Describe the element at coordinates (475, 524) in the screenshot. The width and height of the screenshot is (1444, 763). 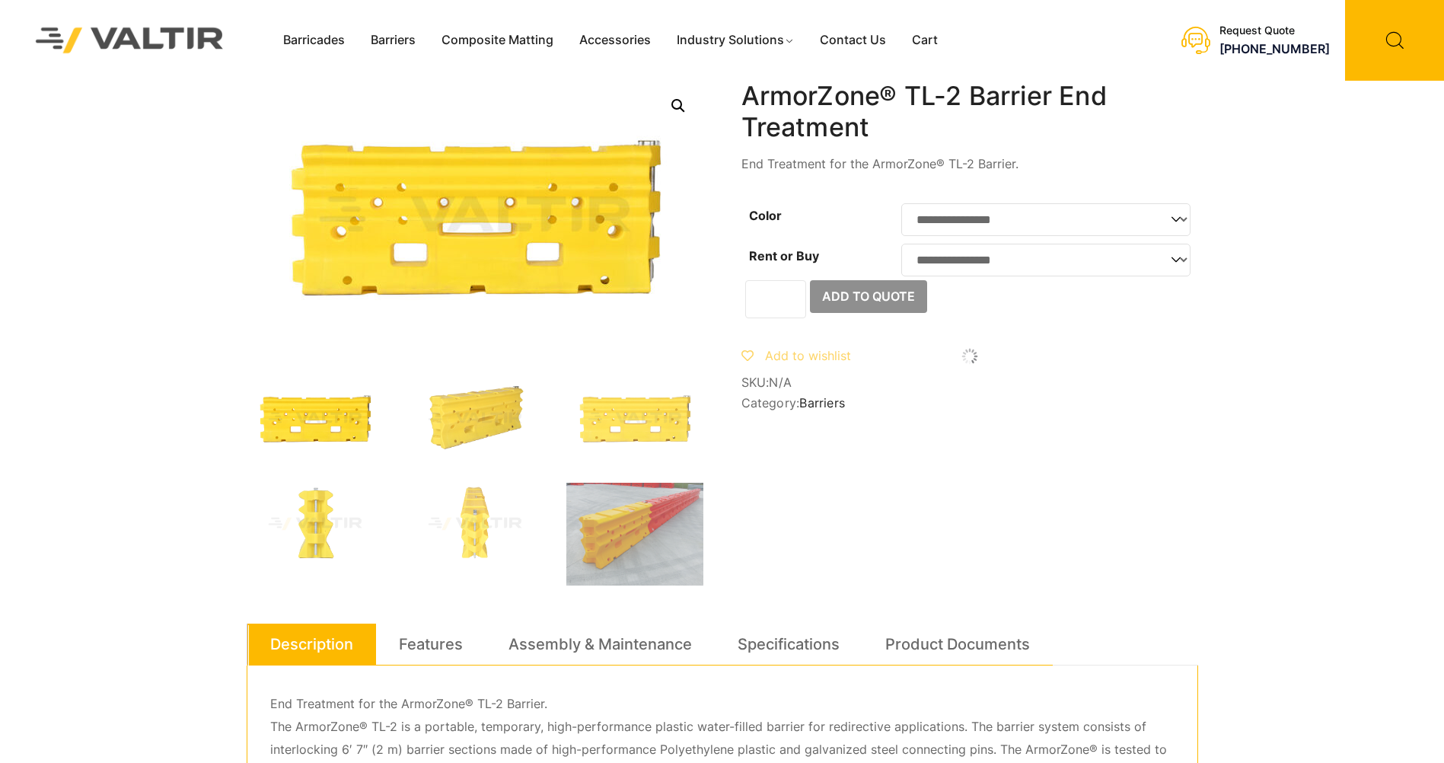
I see `img: Armorzone_Yellow_Top.jpg` at that location.